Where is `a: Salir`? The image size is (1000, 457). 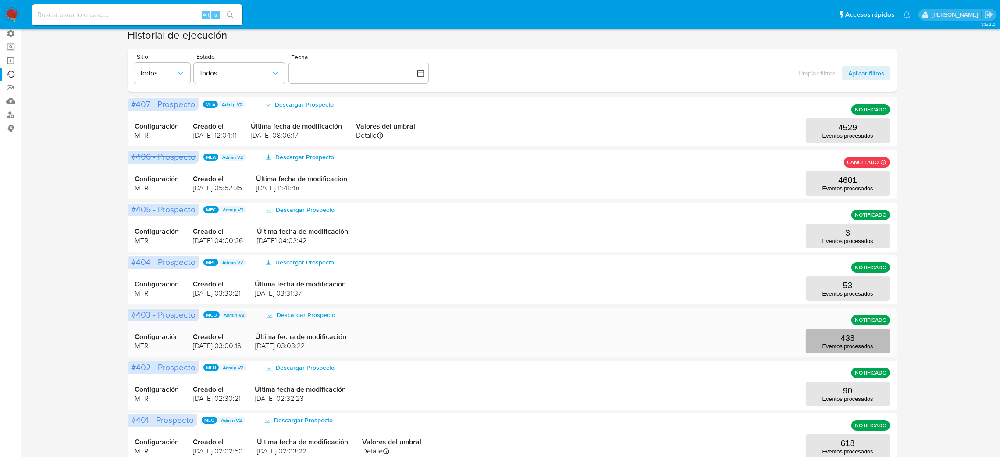
a: Salir is located at coordinates (989, 14).